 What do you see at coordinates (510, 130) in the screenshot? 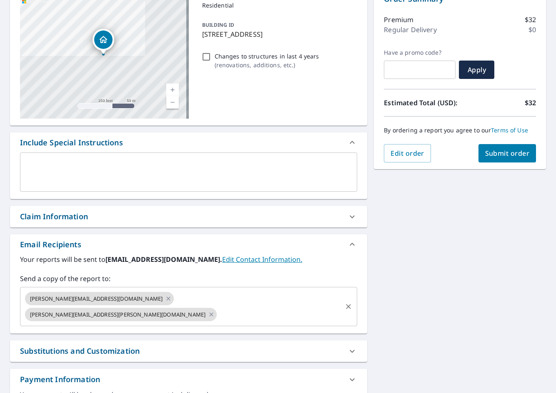
I see `a: Terms of Use` at bounding box center [510, 130].